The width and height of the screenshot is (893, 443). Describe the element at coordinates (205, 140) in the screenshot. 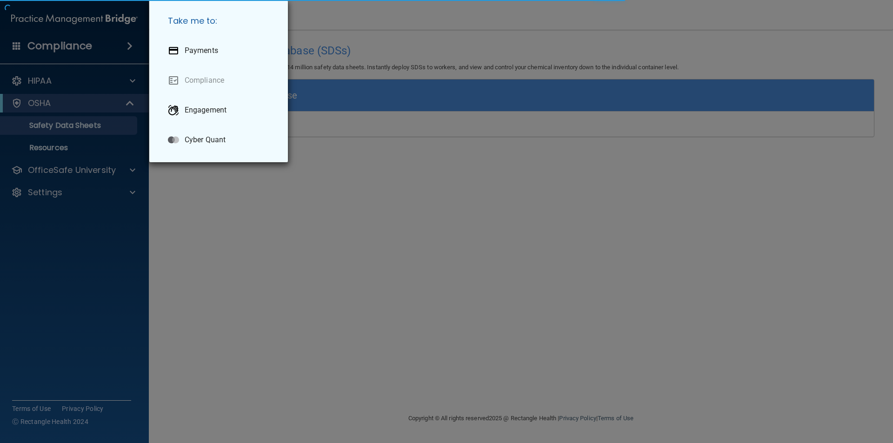

I see `p: Cyber Quant` at that location.